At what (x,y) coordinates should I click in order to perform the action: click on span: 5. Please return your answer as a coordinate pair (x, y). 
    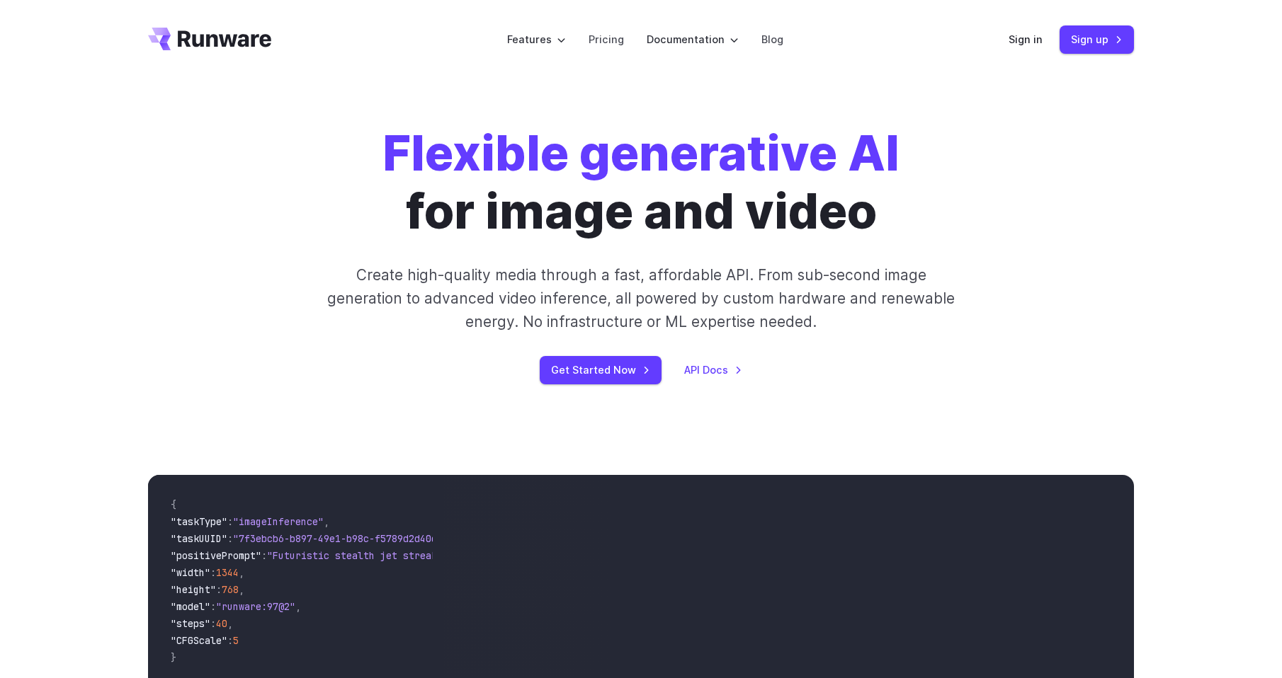
    Looking at the image, I should click on (236, 641).